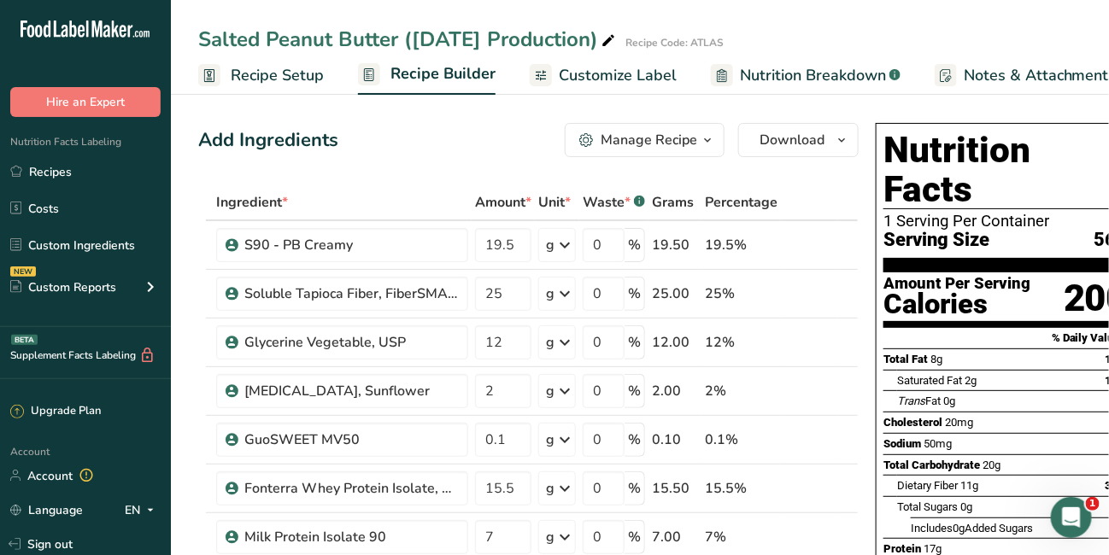 The image size is (1109, 555). I want to click on div: NEW, so click(23, 272).